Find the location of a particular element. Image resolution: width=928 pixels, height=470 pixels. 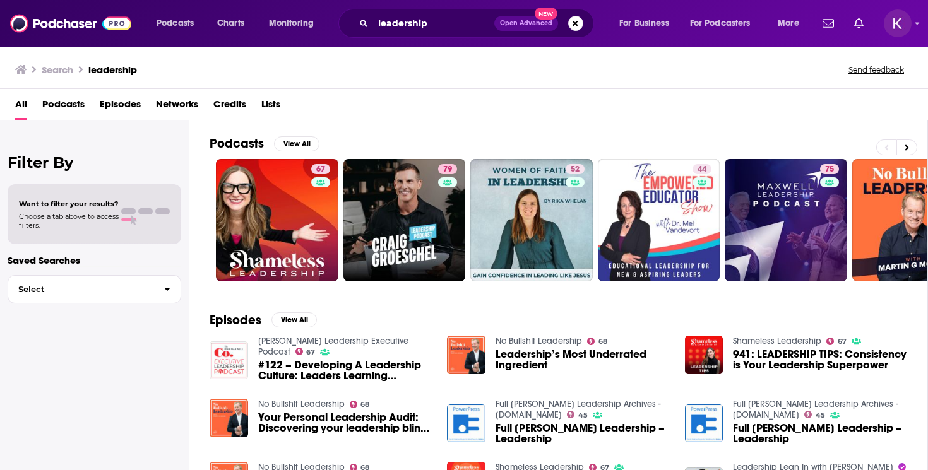

a: Lists is located at coordinates (271, 107).